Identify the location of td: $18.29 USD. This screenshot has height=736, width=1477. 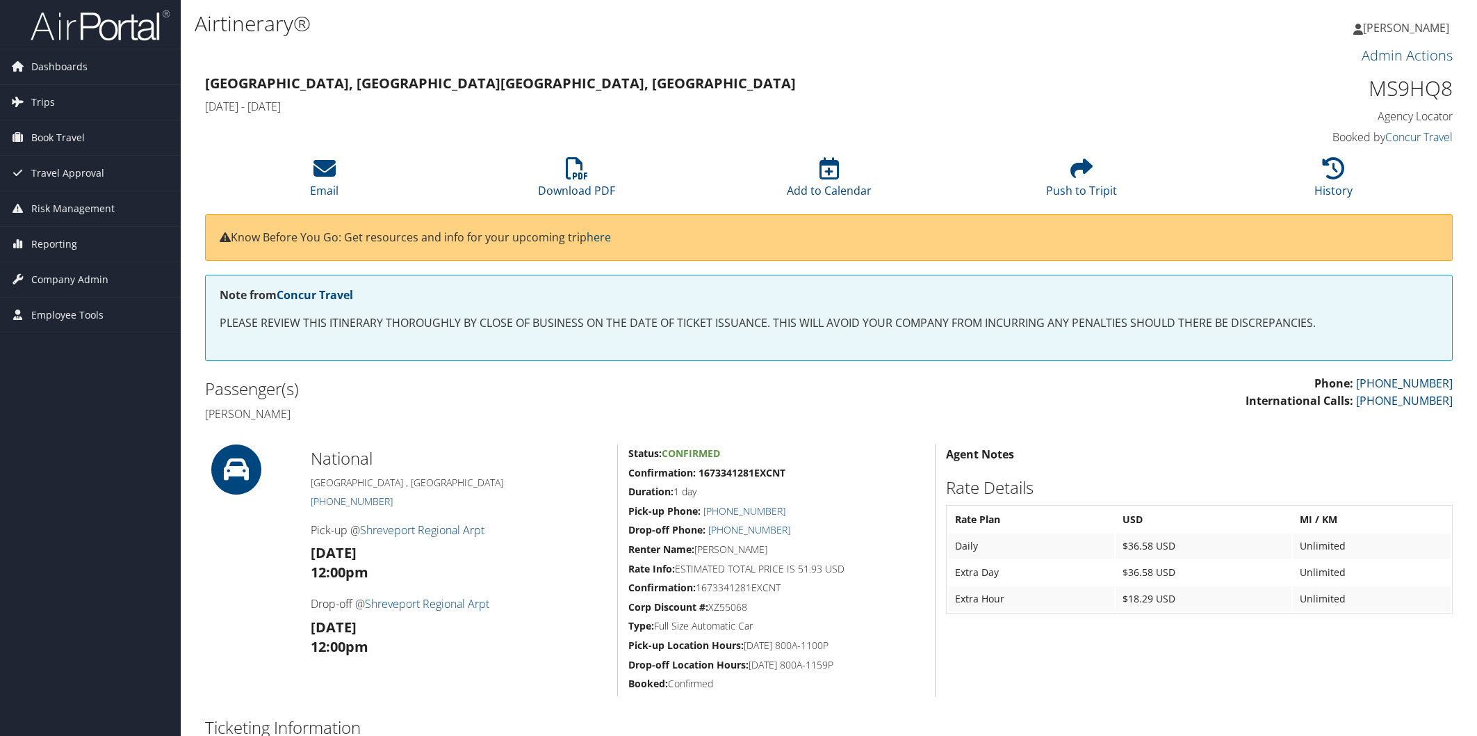
(1203, 599).